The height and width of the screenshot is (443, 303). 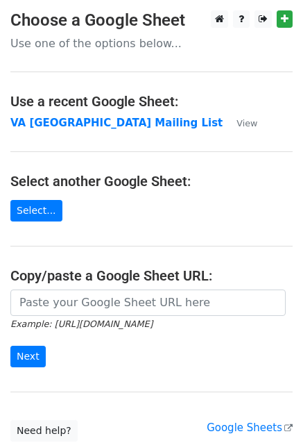 What do you see at coordinates (151, 101) in the screenshot?
I see `h4: Use a recent Google Sheet:` at bounding box center [151, 101].